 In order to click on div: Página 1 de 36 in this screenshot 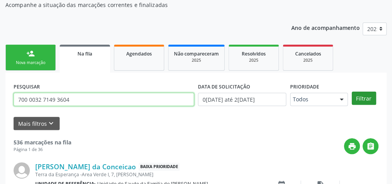, I will do `click(42, 149)`.